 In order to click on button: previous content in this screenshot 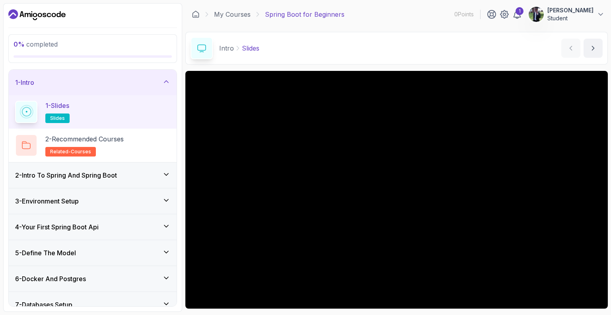, I will do `click(571, 48)`.